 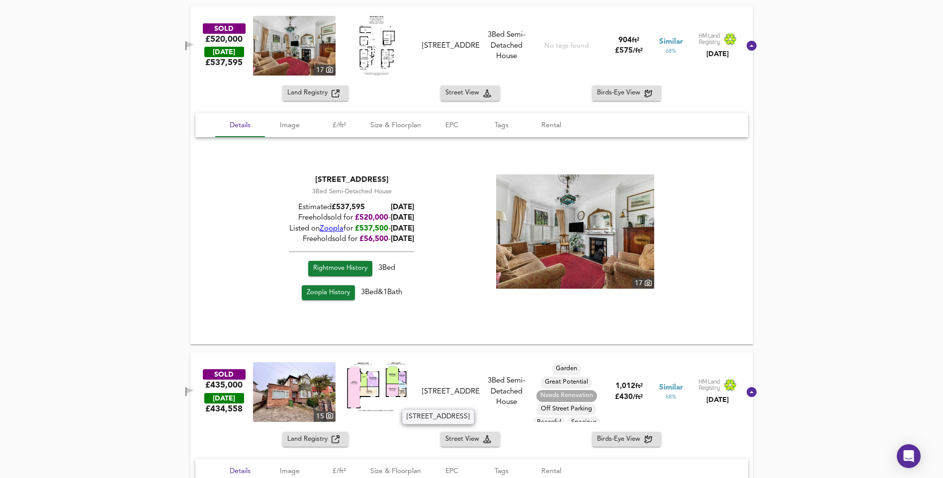 What do you see at coordinates (909, 456) in the screenshot?
I see `div: Open Intercom Messenger` at bounding box center [909, 456].